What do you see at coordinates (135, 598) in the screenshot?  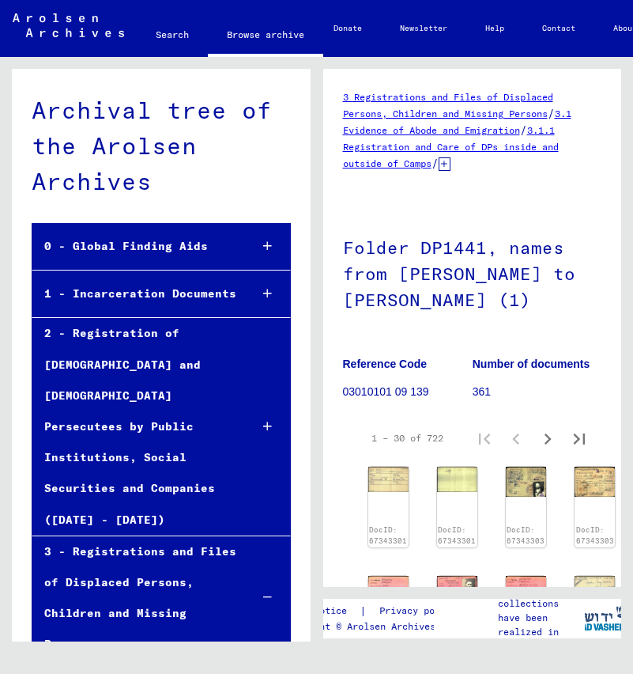 I see `div: 3 - Registrations and Files of Displaced Persons, Children and Missing Persons` at bounding box center [135, 598].